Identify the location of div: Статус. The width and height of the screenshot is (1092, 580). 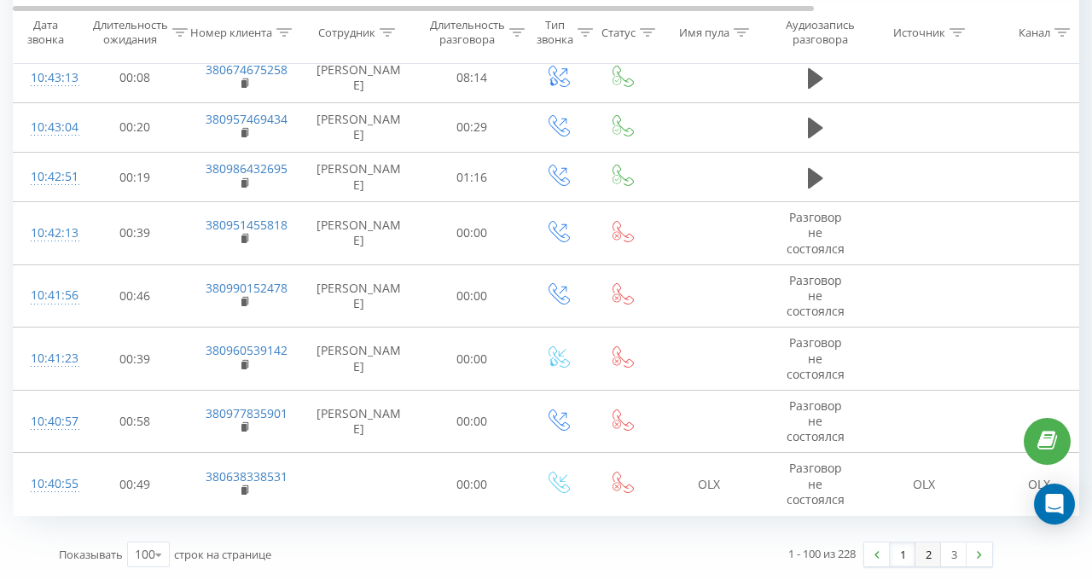
(619, 32).